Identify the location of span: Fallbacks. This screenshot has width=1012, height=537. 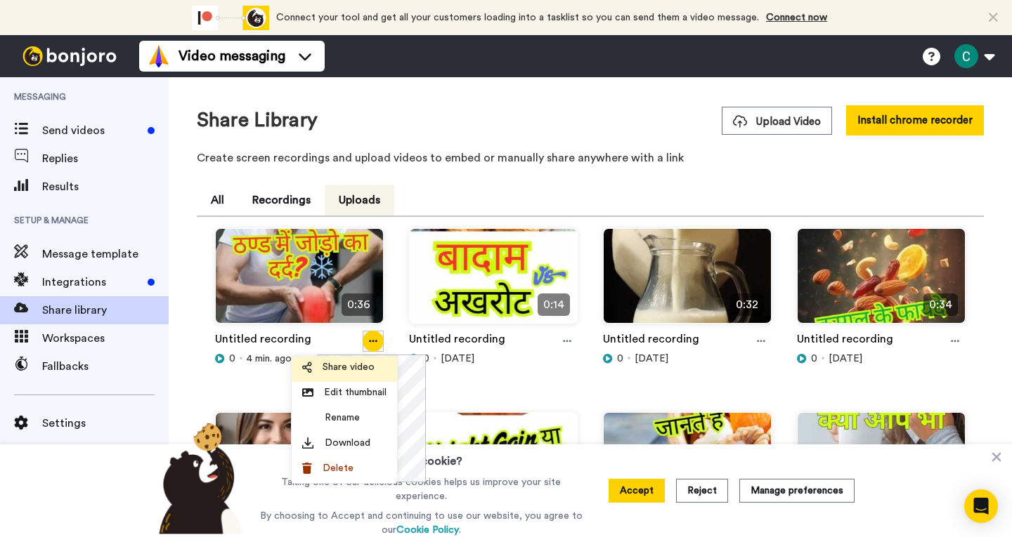
(105, 367).